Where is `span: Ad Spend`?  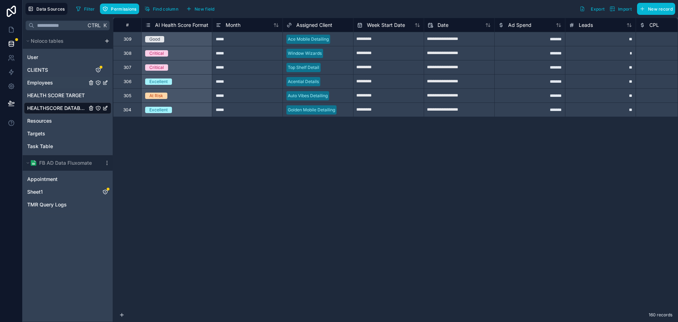 span: Ad Spend is located at coordinates (520, 25).